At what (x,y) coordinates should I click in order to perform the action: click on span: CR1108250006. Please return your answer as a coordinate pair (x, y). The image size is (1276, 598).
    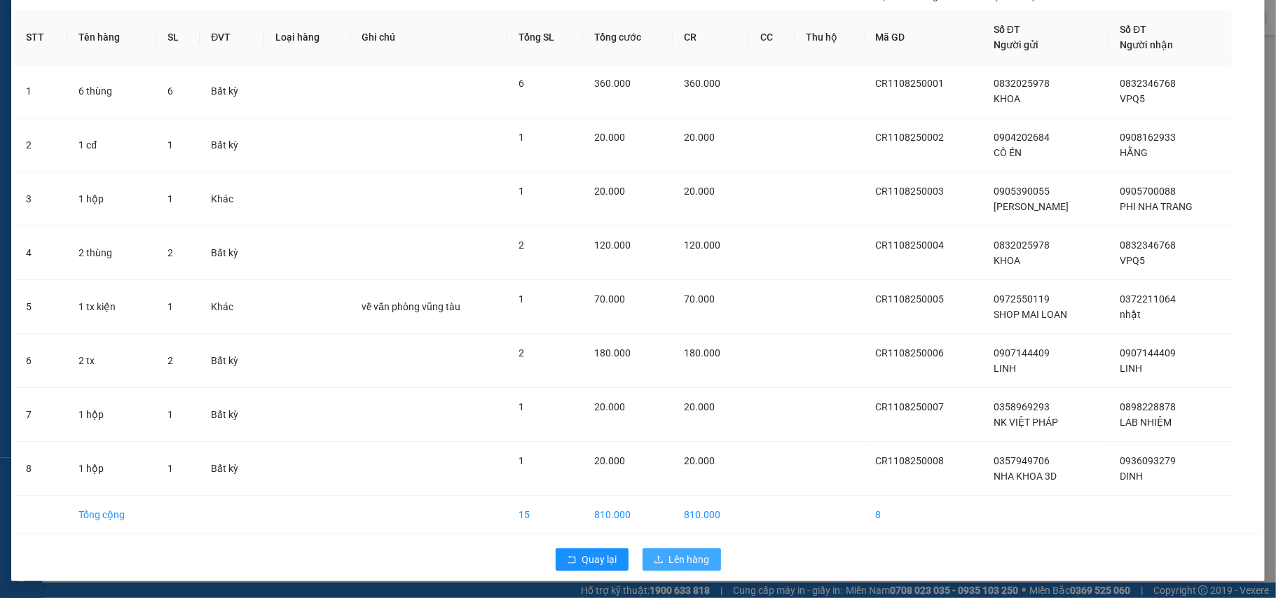
    Looking at the image, I should click on (910, 353).